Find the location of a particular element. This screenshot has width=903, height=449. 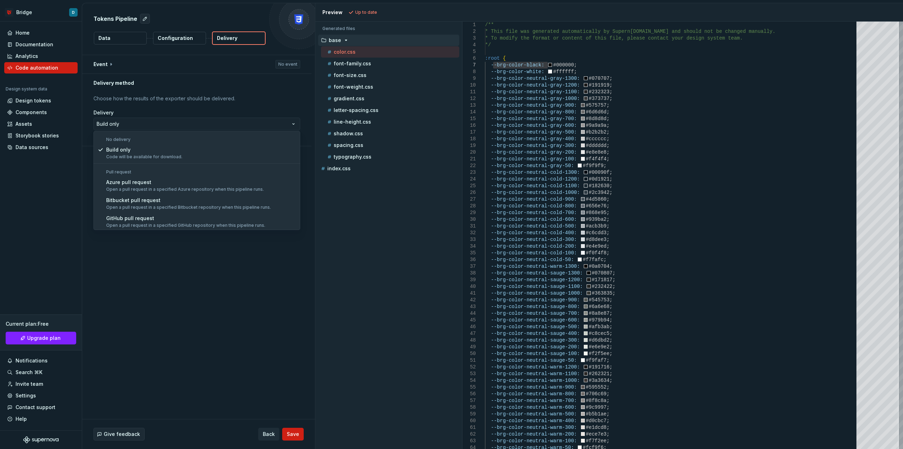

div: Open a pull request in a specified GitHub repository when this pipeline runs. is located at coordinates (186, 225).